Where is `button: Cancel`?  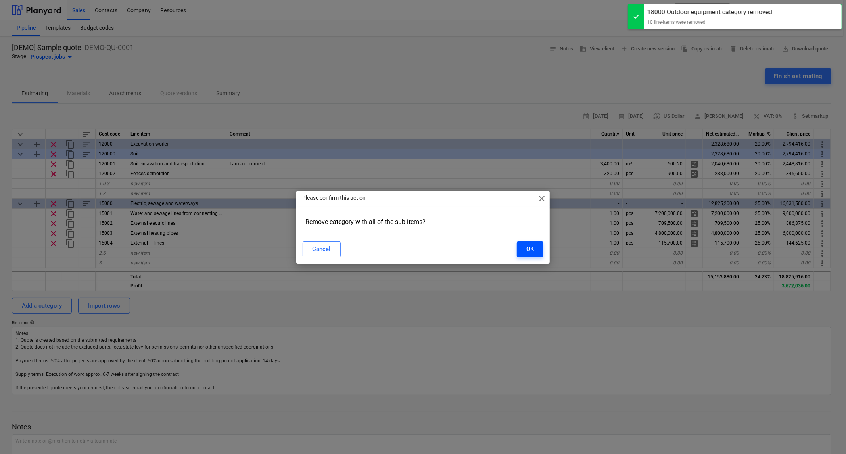
button: Cancel is located at coordinates (322, 250).